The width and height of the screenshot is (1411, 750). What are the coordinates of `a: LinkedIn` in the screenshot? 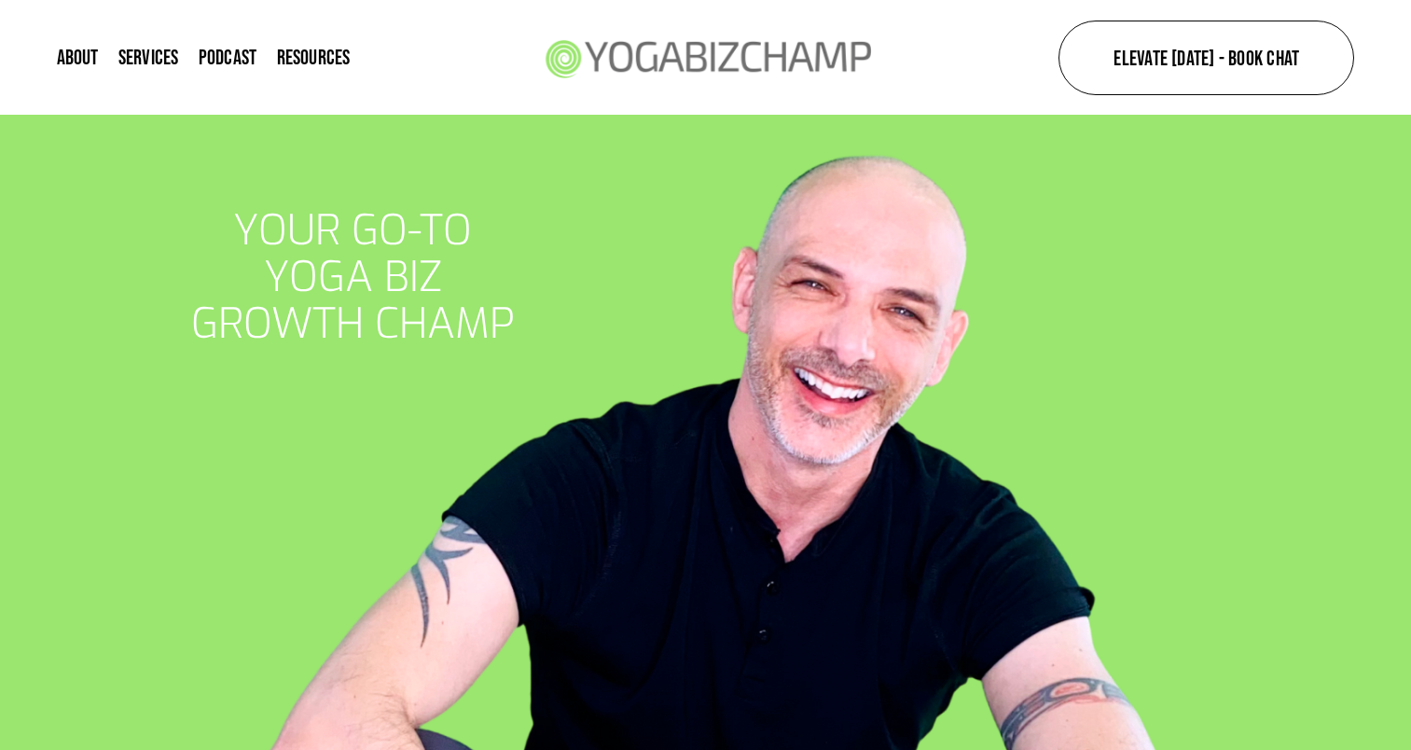 It's located at (1248, 326).